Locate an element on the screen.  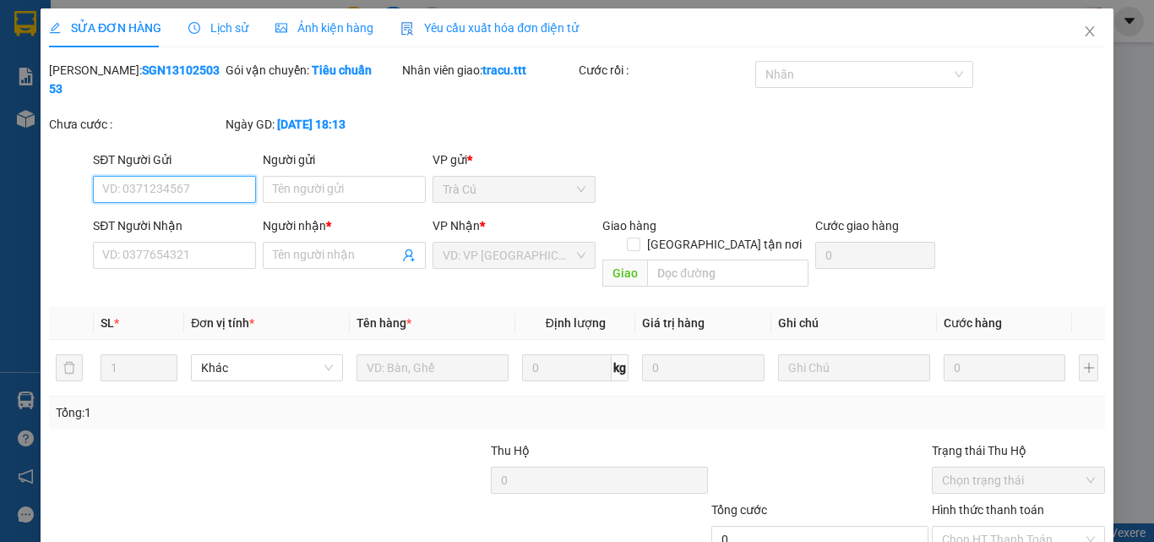
div: Cước rồi : is located at coordinates (665, 70).